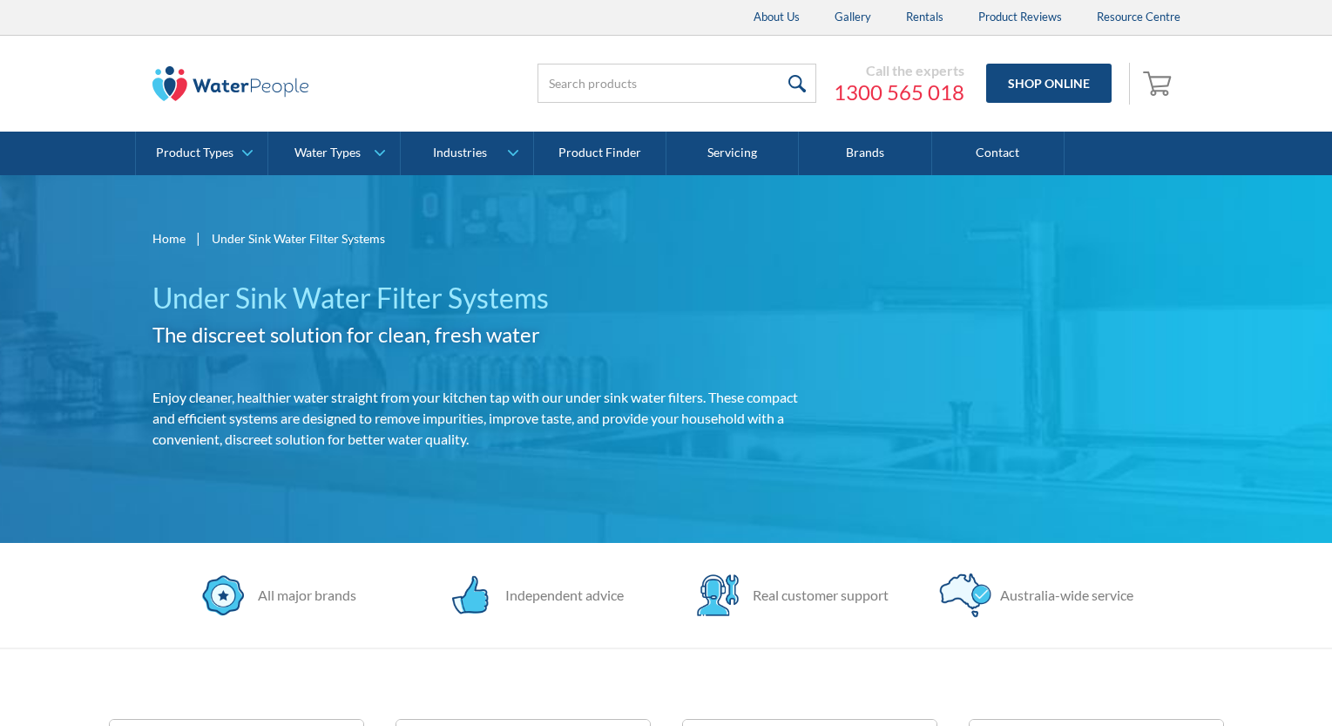  I want to click on a: Product Types, so click(201, 153).